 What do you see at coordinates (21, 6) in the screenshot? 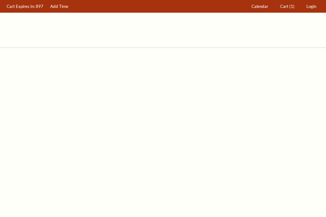
I see `span: Cart Expires In:` at bounding box center [21, 6].